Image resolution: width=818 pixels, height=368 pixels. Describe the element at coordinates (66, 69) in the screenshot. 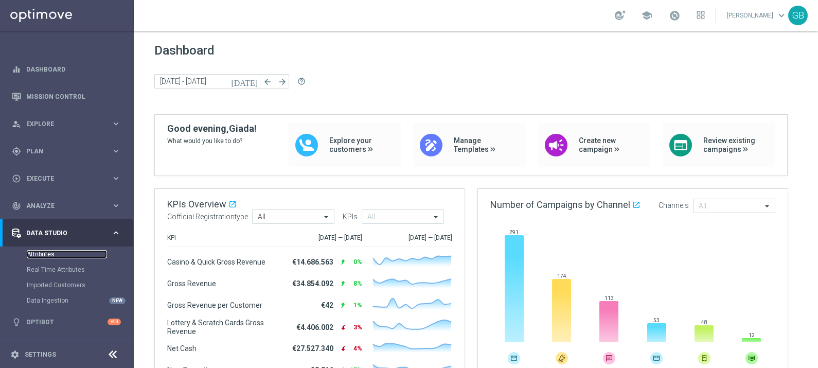

I see `button: equalizer Dashboard` at that location.